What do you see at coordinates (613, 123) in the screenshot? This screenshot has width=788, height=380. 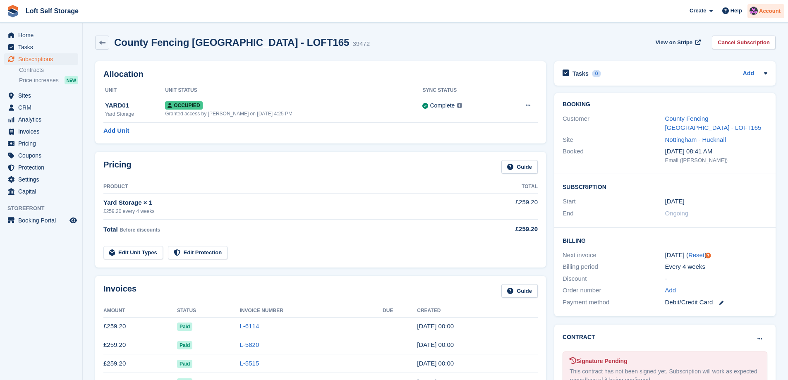 I see `div: Customer` at bounding box center [613, 123].